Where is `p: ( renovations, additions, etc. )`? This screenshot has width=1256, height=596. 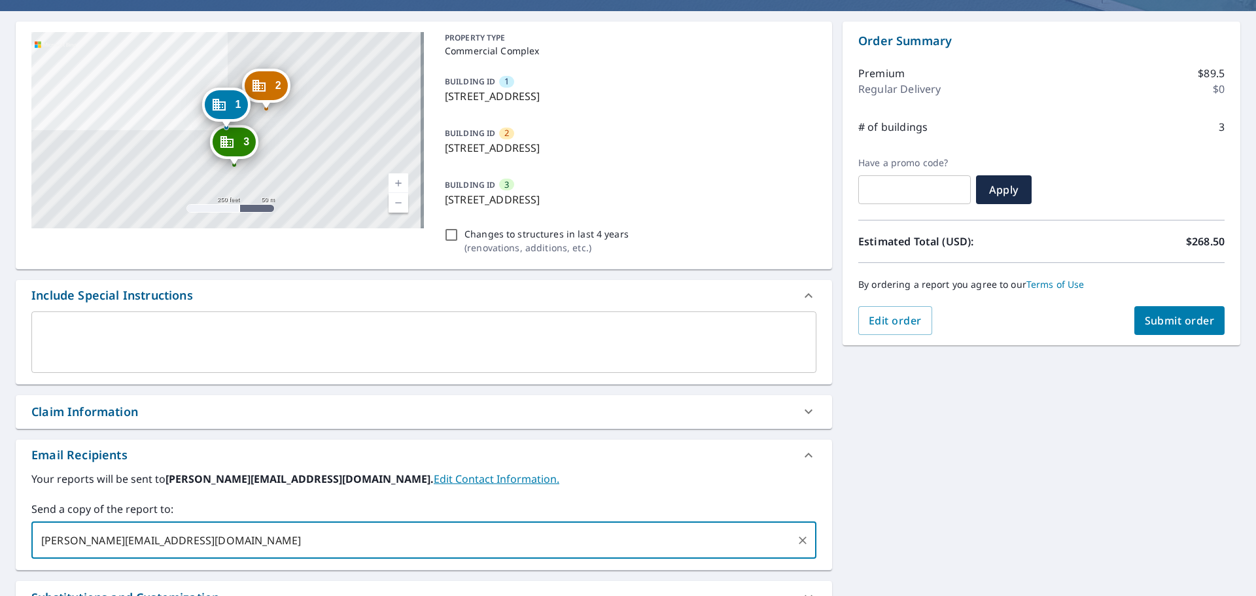 p: ( renovations, additions, etc. ) is located at coordinates (546, 247).